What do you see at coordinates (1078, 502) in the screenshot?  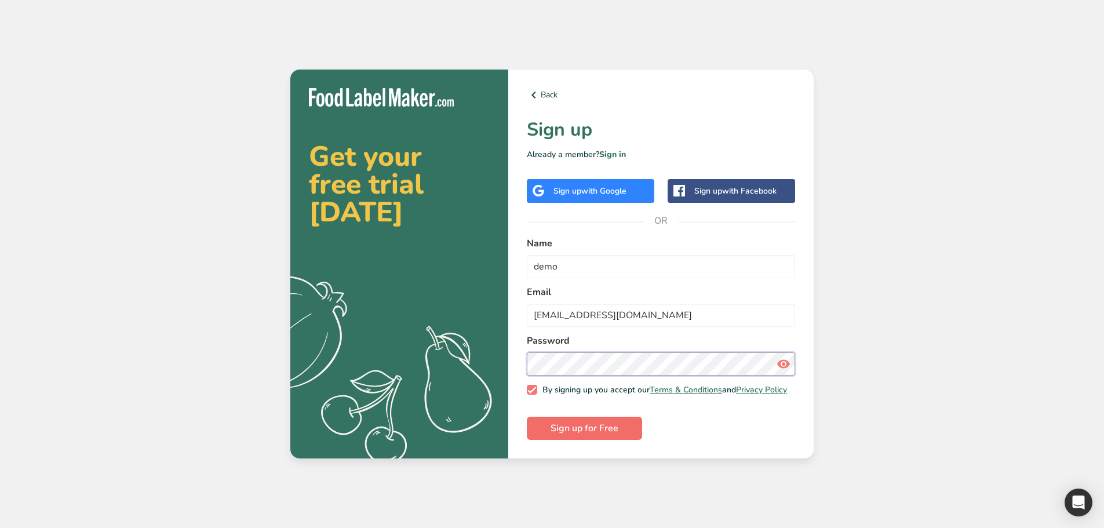 I see `div: Open Intercom Messenger` at bounding box center [1078, 502].